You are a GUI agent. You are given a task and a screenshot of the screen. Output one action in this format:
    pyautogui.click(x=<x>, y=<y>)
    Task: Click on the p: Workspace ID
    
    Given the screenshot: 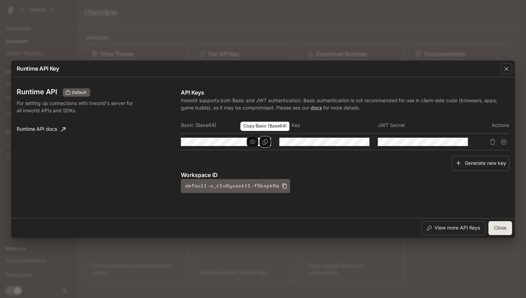 What is the action you would take?
    pyautogui.click(x=345, y=175)
    